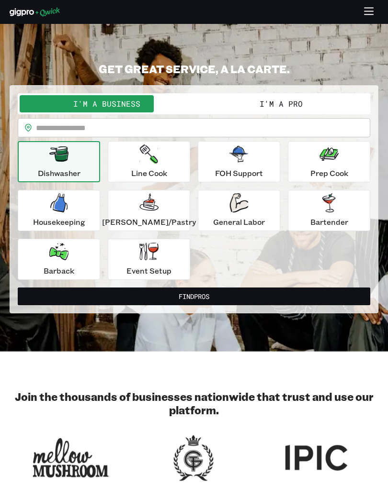  What do you see at coordinates (239, 211) in the screenshot?
I see `button: General Labor` at bounding box center [239, 211].